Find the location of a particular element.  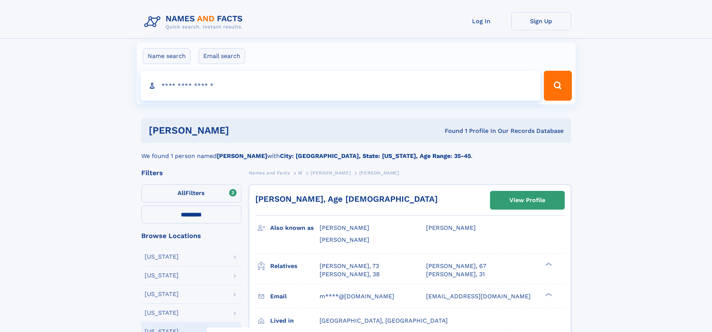

button: Search Button is located at coordinates (558, 86).